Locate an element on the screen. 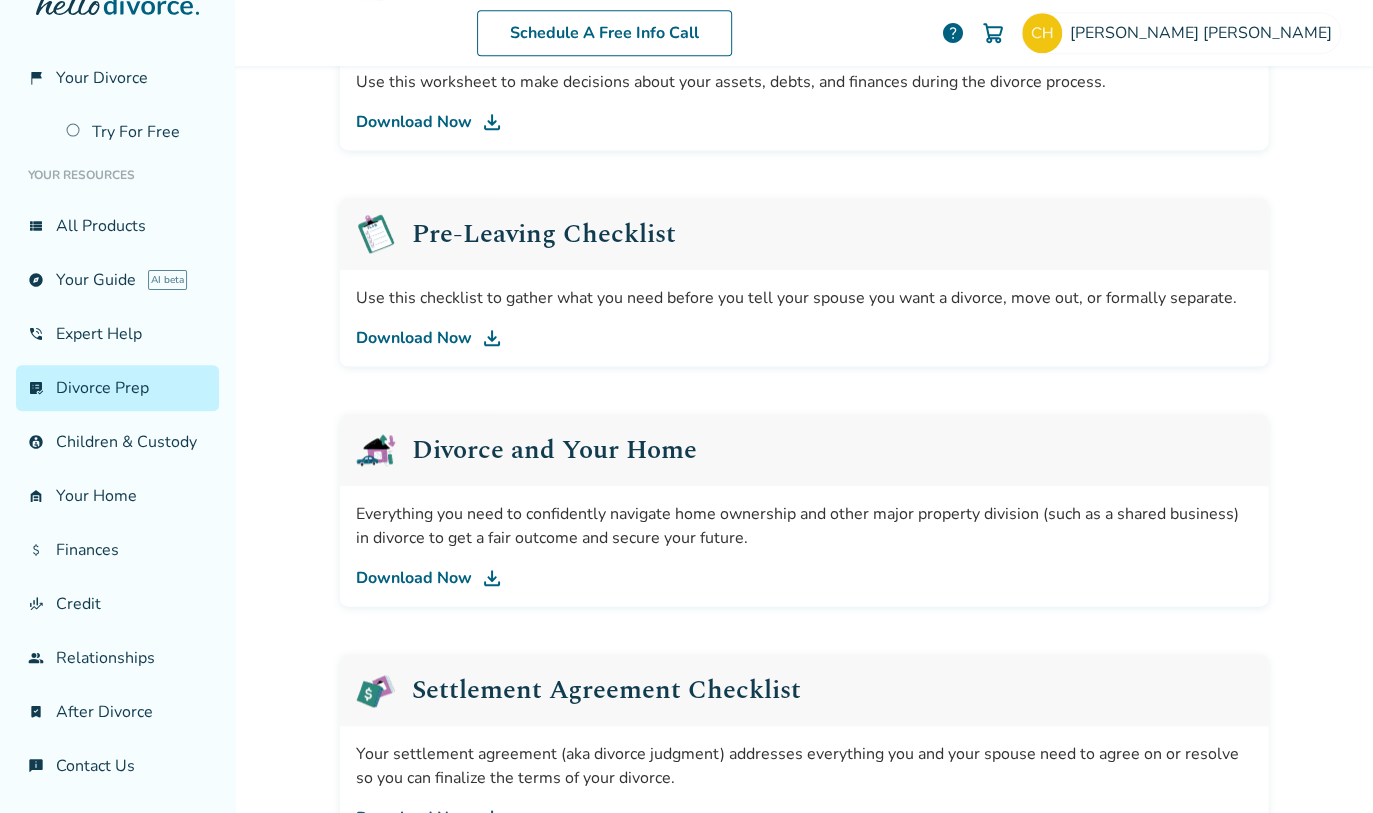 The width and height of the screenshot is (1373, 813). span: help is located at coordinates (953, 33).